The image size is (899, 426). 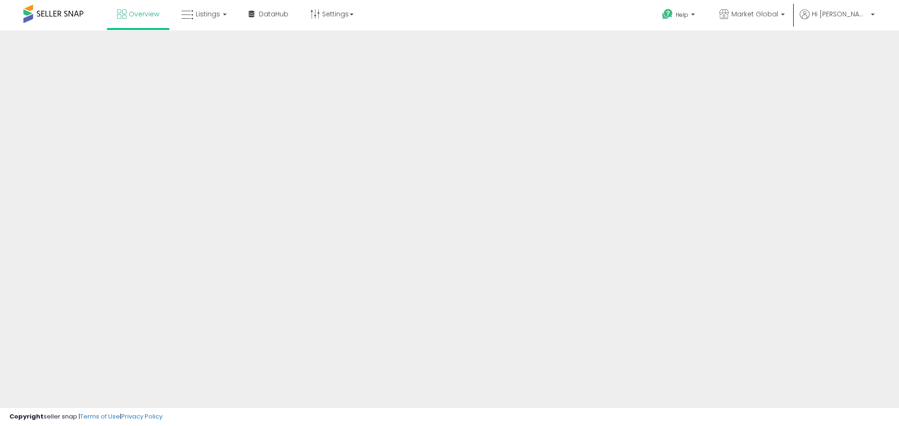 What do you see at coordinates (208, 14) in the screenshot?
I see `span: Listings` at bounding box center [208, 14].